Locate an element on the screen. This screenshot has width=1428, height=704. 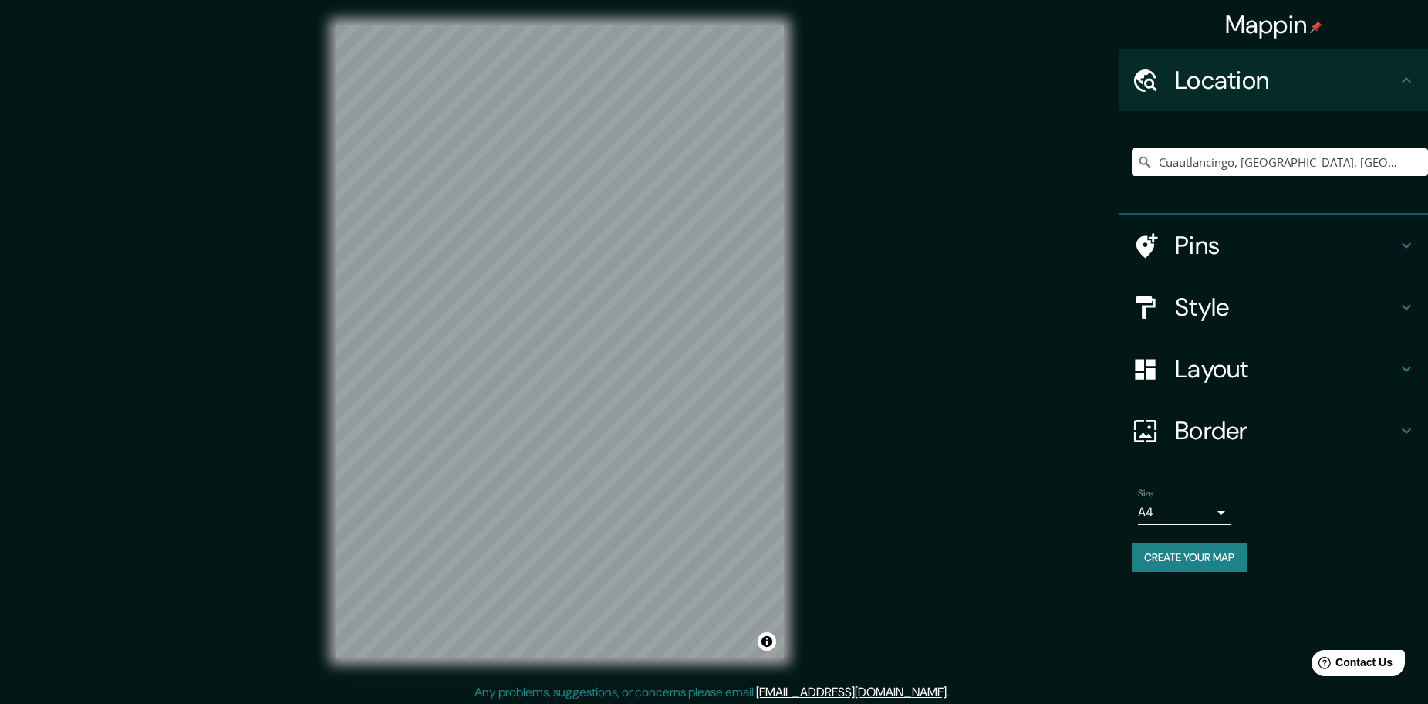
h4: Location is located at coordinates (1286, 80).